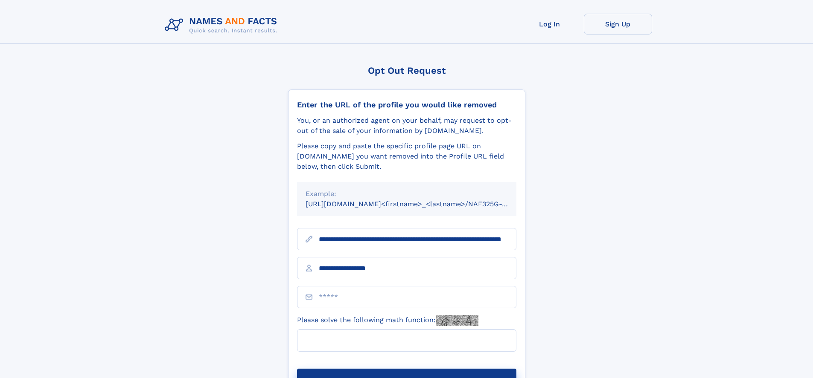 Image resolution: width=813 pixels, height=378 pixels. Describe the element at coordinates (407, 194) in the screenshot. I see `div: Example:` at that location.